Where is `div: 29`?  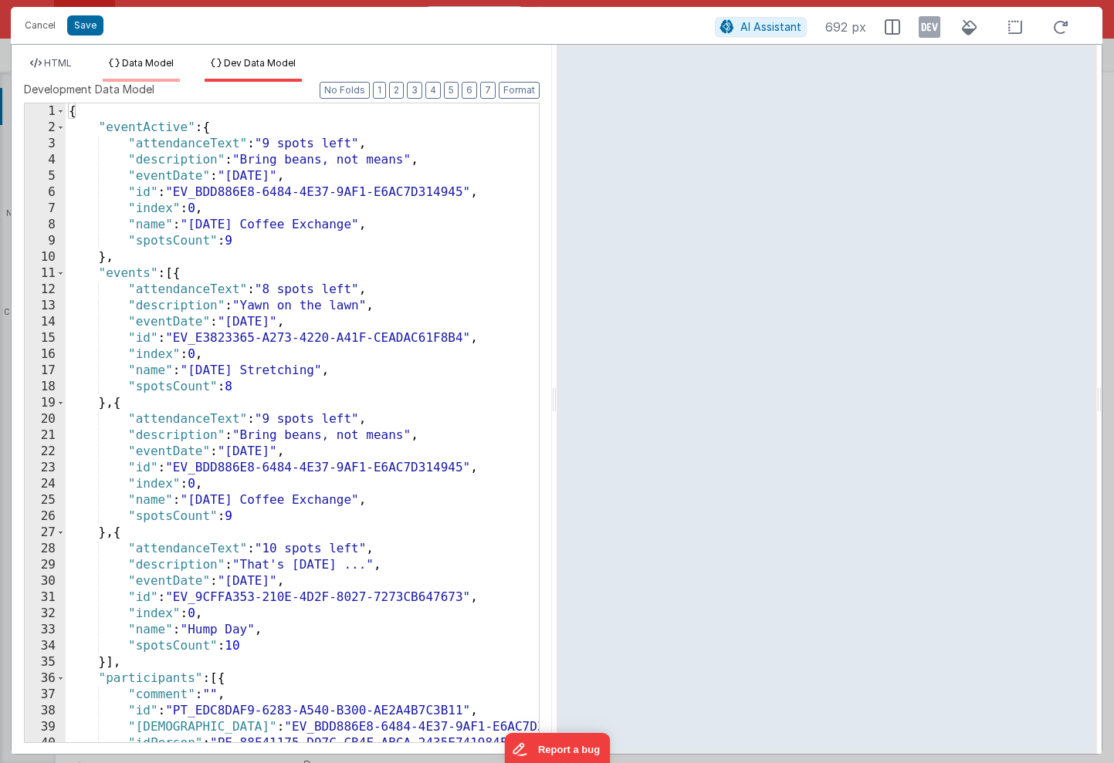 div: 29 is located at coordinates (45, 565).